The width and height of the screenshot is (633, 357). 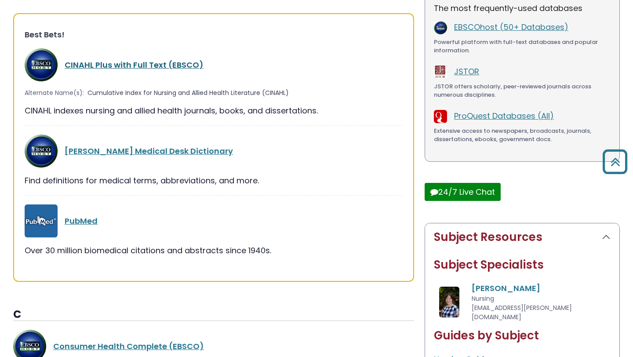 What do you see at coordinates (522, 8) in the screenshot?
I see `p: The most frequently-used databases` at bounding box center [522, 8].